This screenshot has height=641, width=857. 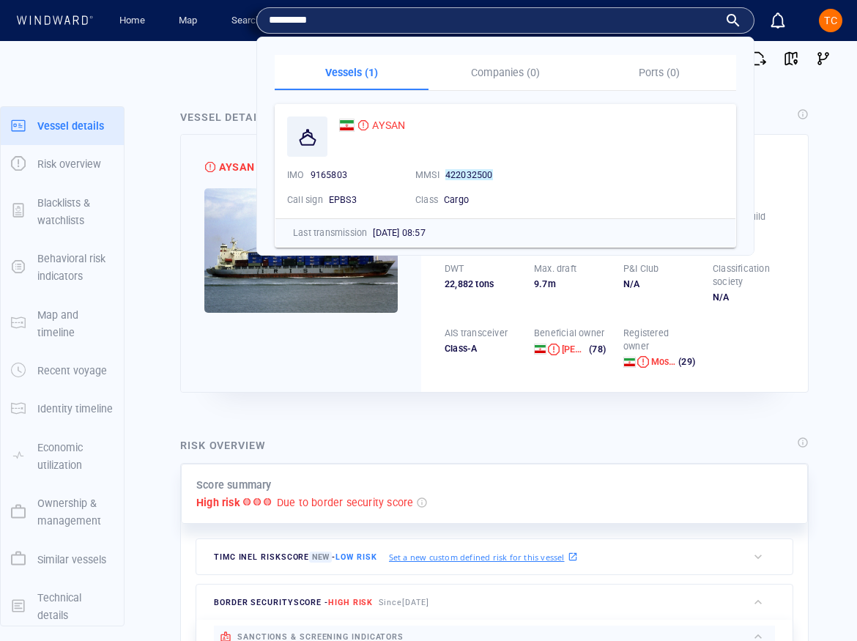 What do you see at coordinates (62, 267) in the screenshot?
I see `a: Behavioral risk indicators` at bounding box center [62, 267].